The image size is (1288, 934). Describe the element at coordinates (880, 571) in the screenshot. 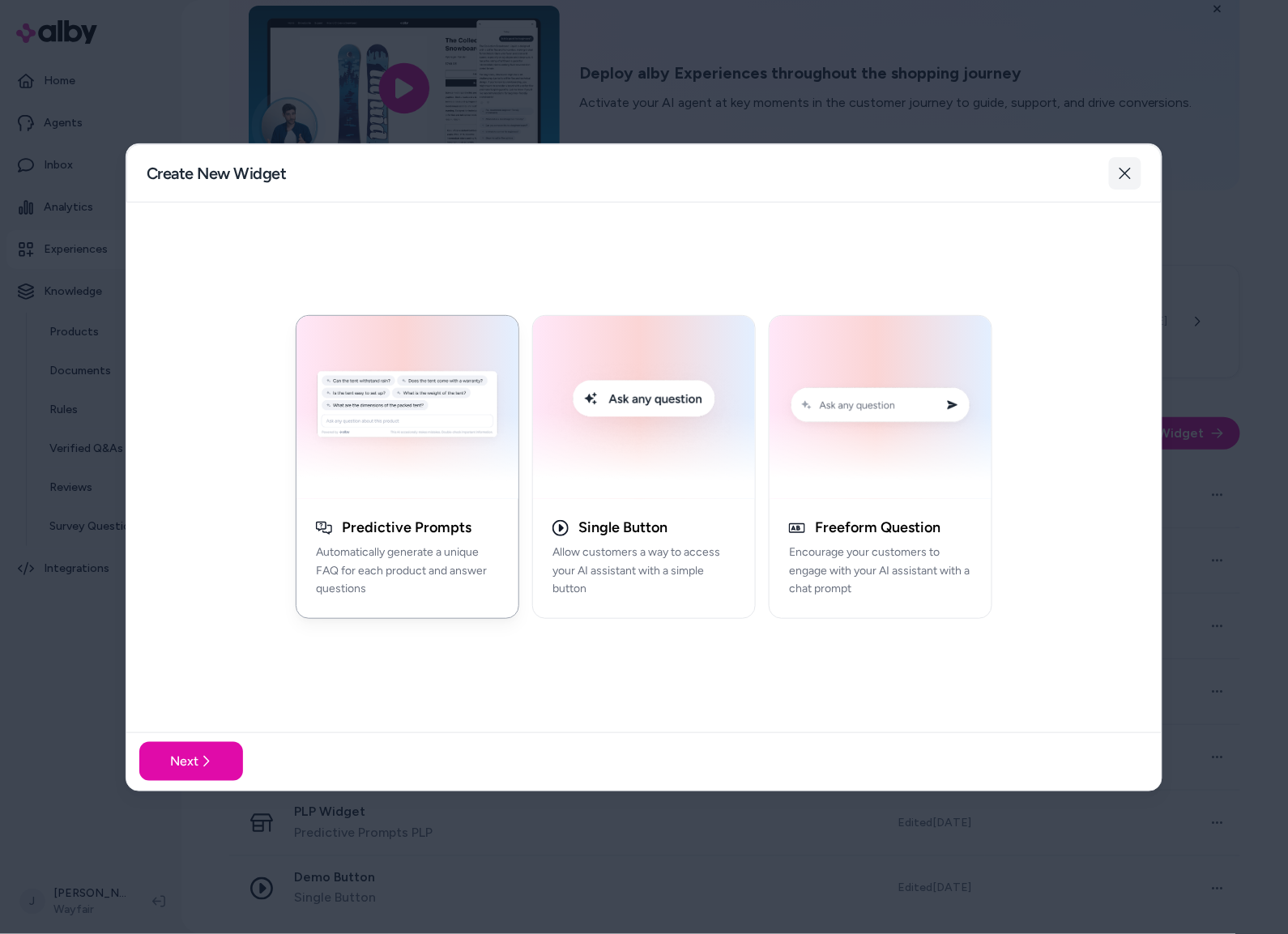

I see `p: Encourage your customers to engage with your AI assistant with a chat prompt` at that location.